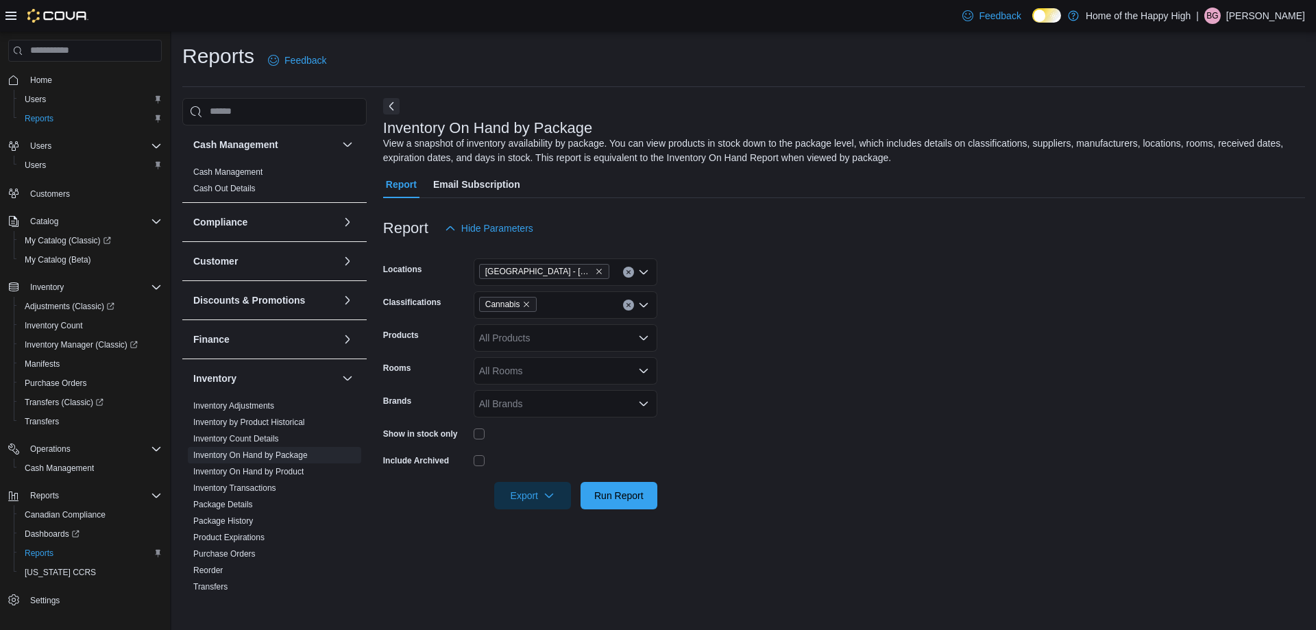 This screenshot has width=1316, height=630. I want to click on span: Dark Mode, so click(1032, 23).